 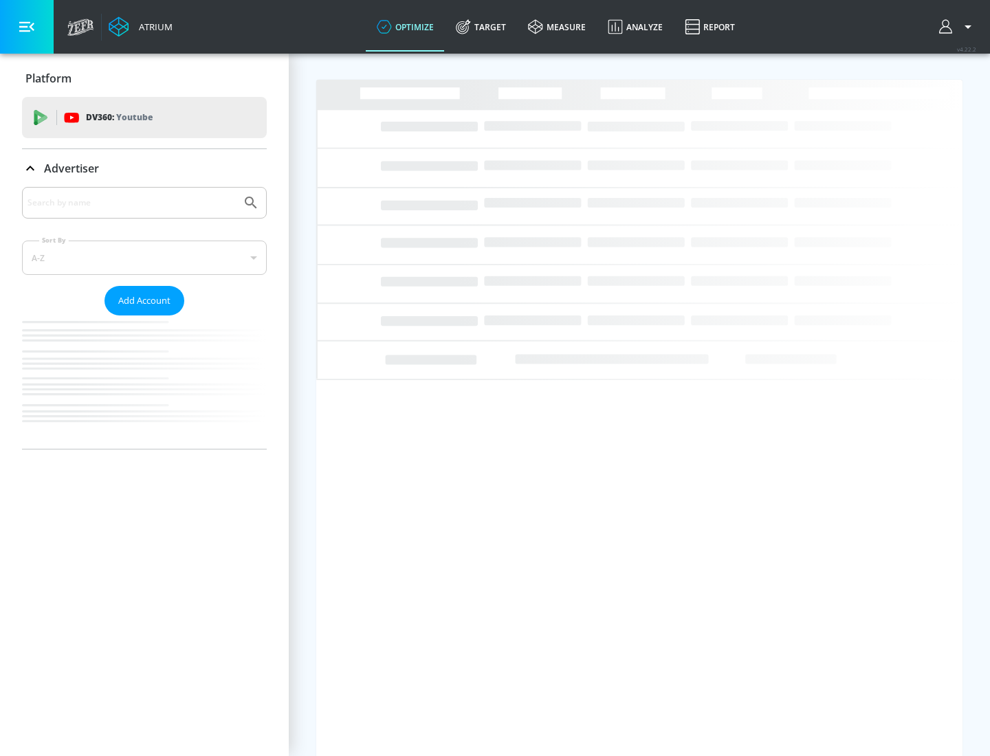 I want to click on a: Report, so click(x=709, y=27).